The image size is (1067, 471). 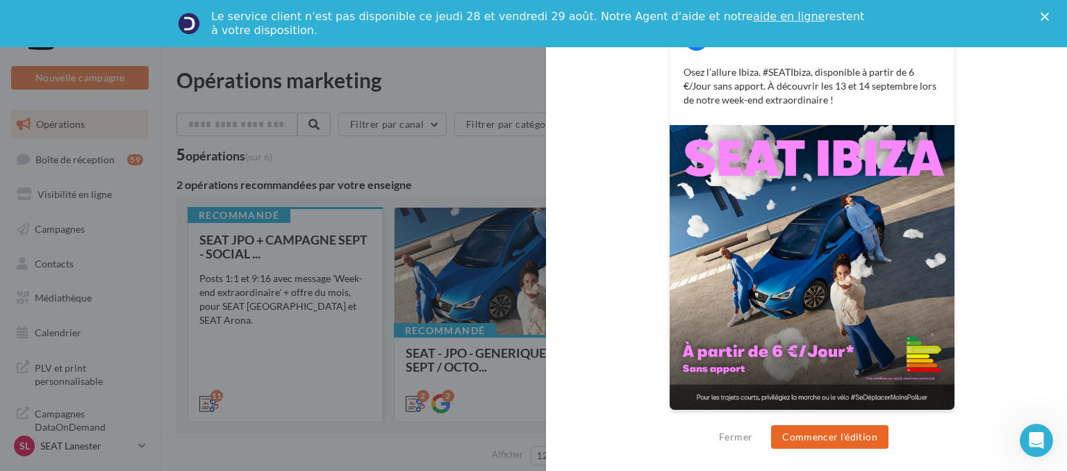 I want to click on div: La prévisualisation est non-contractuelle, so click(x=812, y=420).